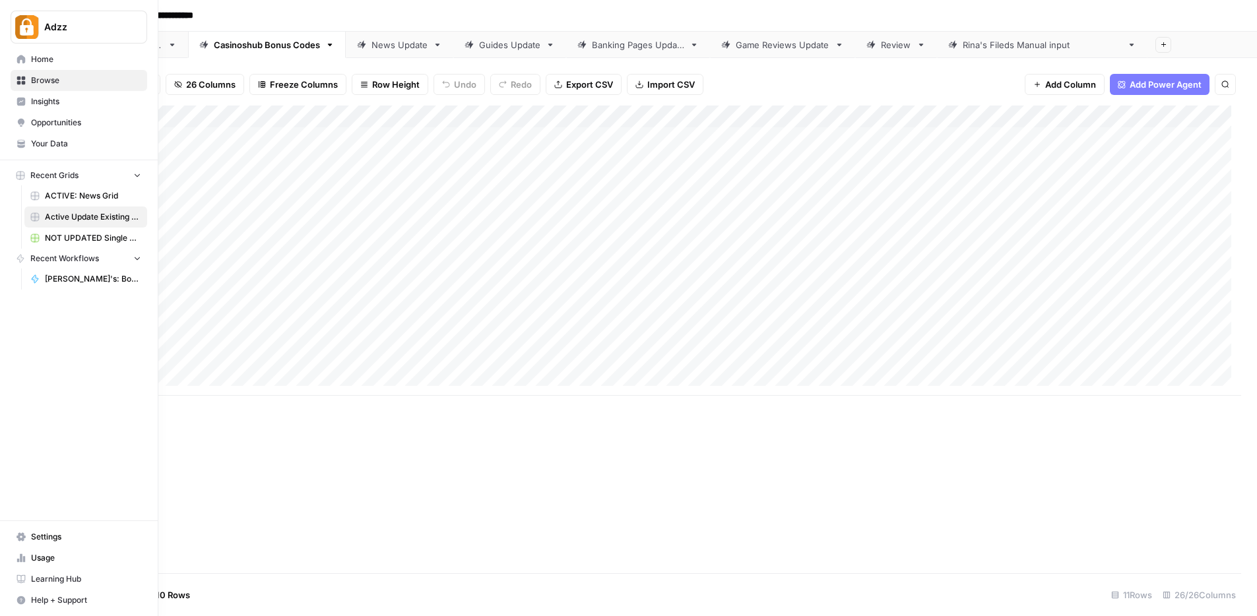  What do you see at coordinates (509, 45) in the screenshot?
I see `a: Guides Update` at bounding box center [509, 45].